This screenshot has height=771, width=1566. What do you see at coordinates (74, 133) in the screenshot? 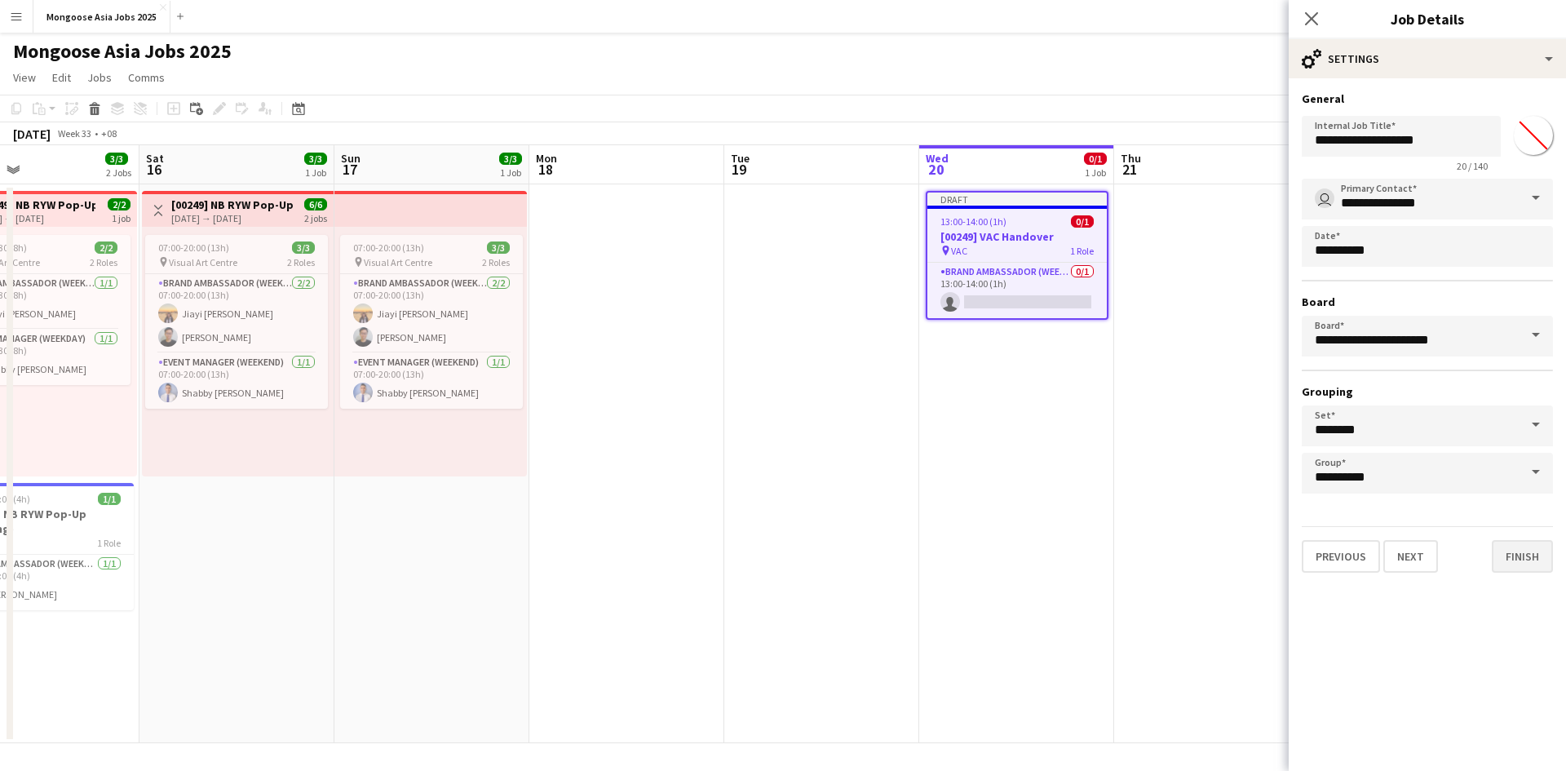
I see `span: Week 33` at bounding box center [74, 133].